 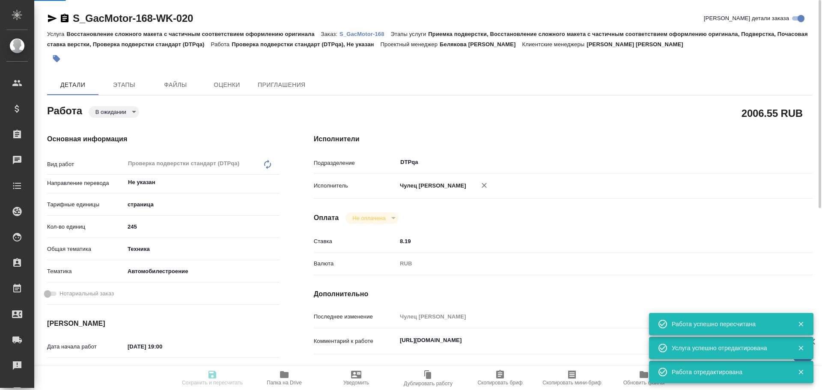 What do you see at coordinates (571, 383) in the screenshot?
I see `span: Скопировать мини-бриф` at bounding box center [571, 383].